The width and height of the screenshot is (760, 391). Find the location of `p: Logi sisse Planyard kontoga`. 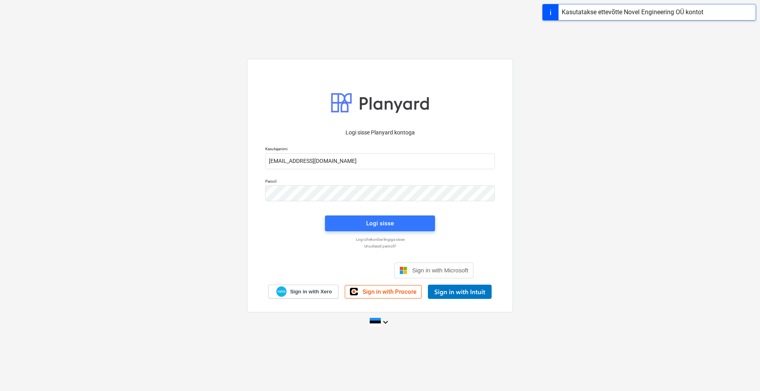

p: Logi sisse Planyard kontoga is located at coordinates (380, 133).